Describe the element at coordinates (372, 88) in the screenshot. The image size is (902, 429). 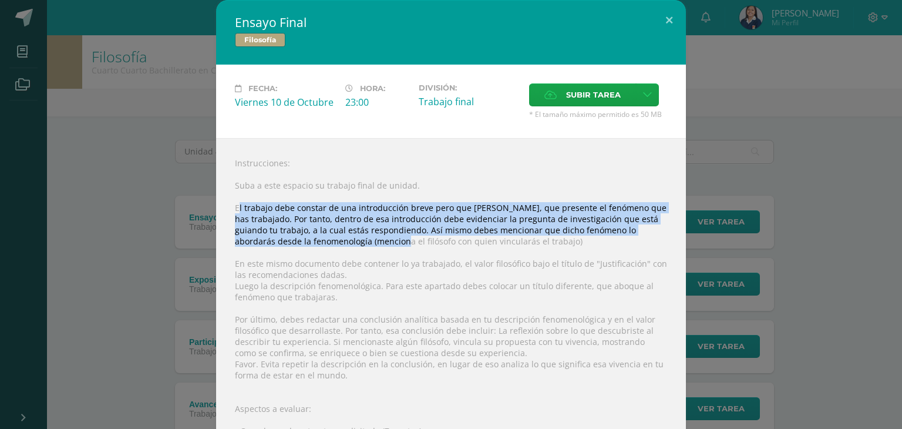
I see `span: Hora:` at that location.